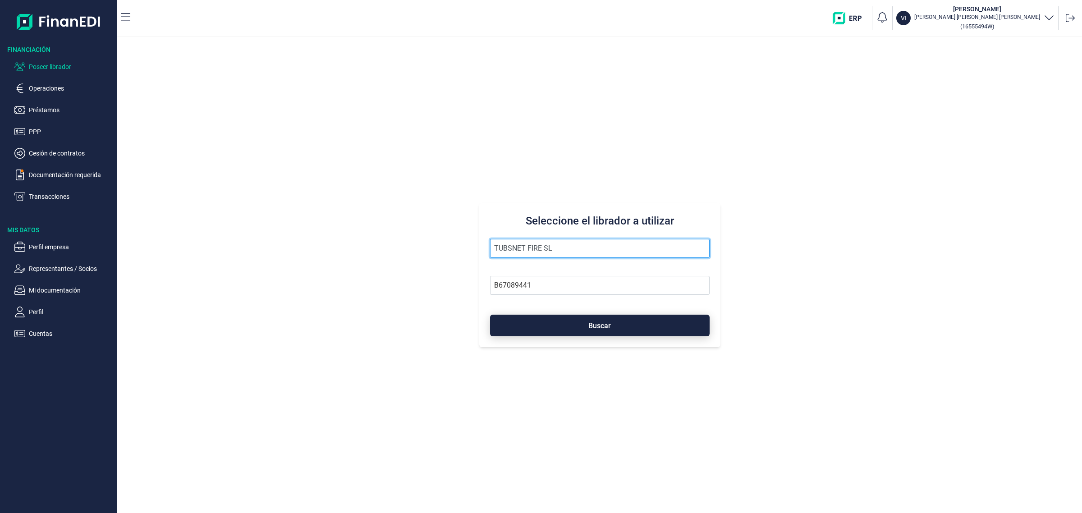 This screenshot has height=513, width=1082. Describe the element at coordinates (64, 334) in the screenshot. I see `button: Cuentas` at that location.